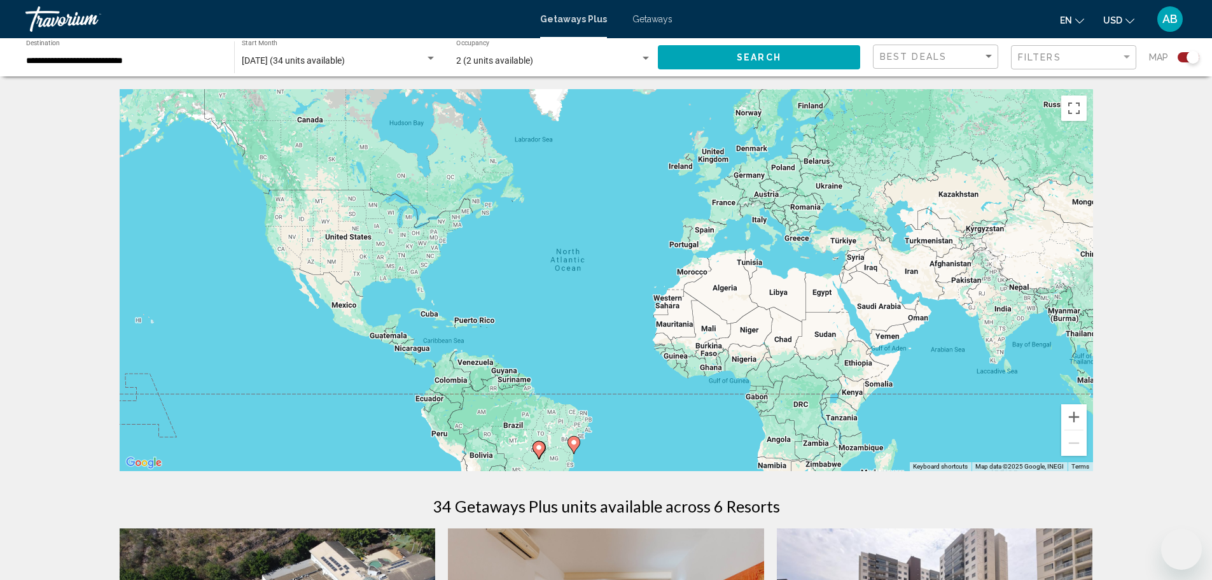 This screenshot has height=580, width=1212. I want to click on button: Change language, so click(1072, 20).